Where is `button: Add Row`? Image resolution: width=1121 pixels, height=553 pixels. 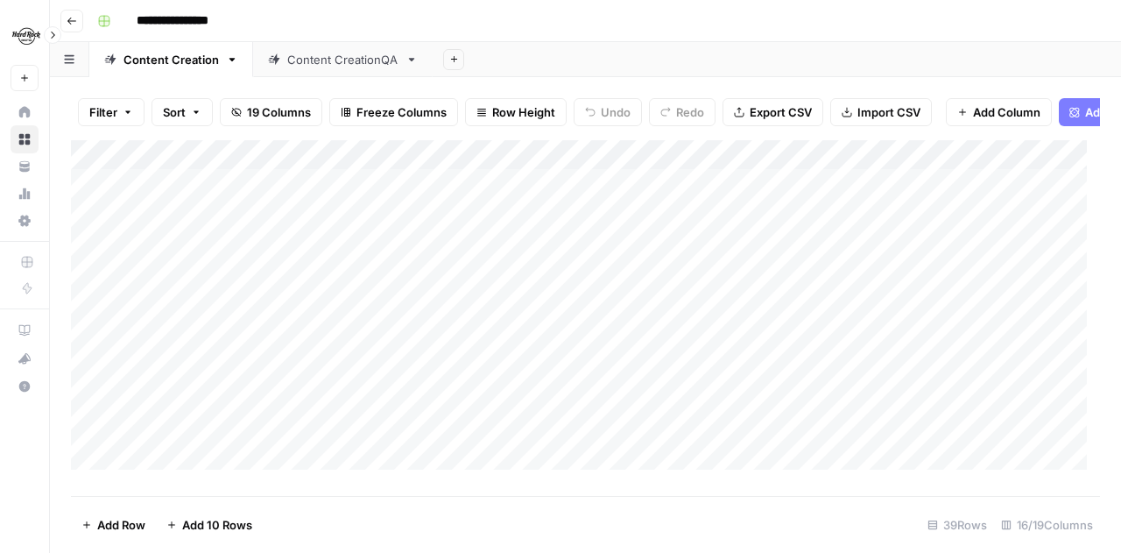 button: Add Row is located at coordinates (113, 525).